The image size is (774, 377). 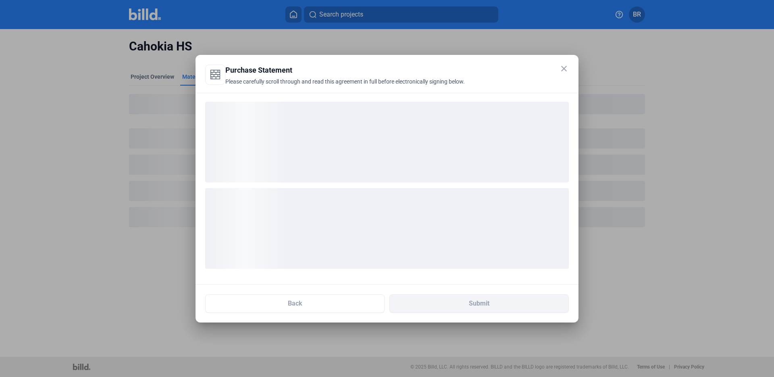 What do you see at coordinates (377, 70) in the screenshot?
I see `div: Purchase Statement` at bounding box center [377, 70].